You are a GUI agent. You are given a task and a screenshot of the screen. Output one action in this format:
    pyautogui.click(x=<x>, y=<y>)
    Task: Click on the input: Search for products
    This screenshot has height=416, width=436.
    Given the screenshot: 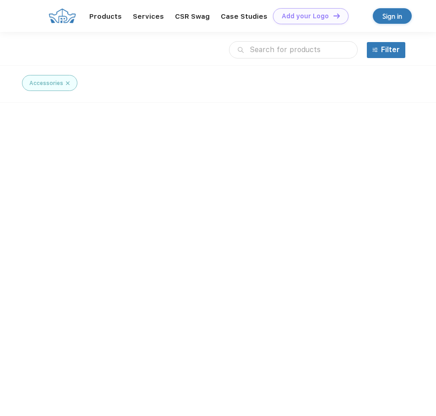 What is the action you would take?
    pyautogui.click(x=293, y=50)
    